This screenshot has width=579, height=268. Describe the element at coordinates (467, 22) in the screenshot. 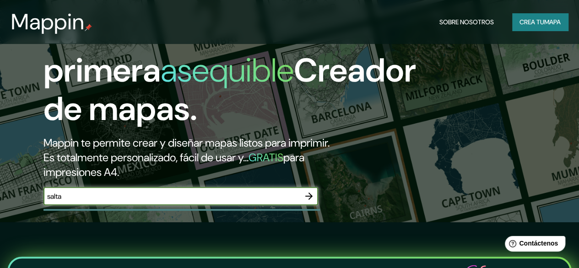

I see `font: Sobre nosotros` at that location.